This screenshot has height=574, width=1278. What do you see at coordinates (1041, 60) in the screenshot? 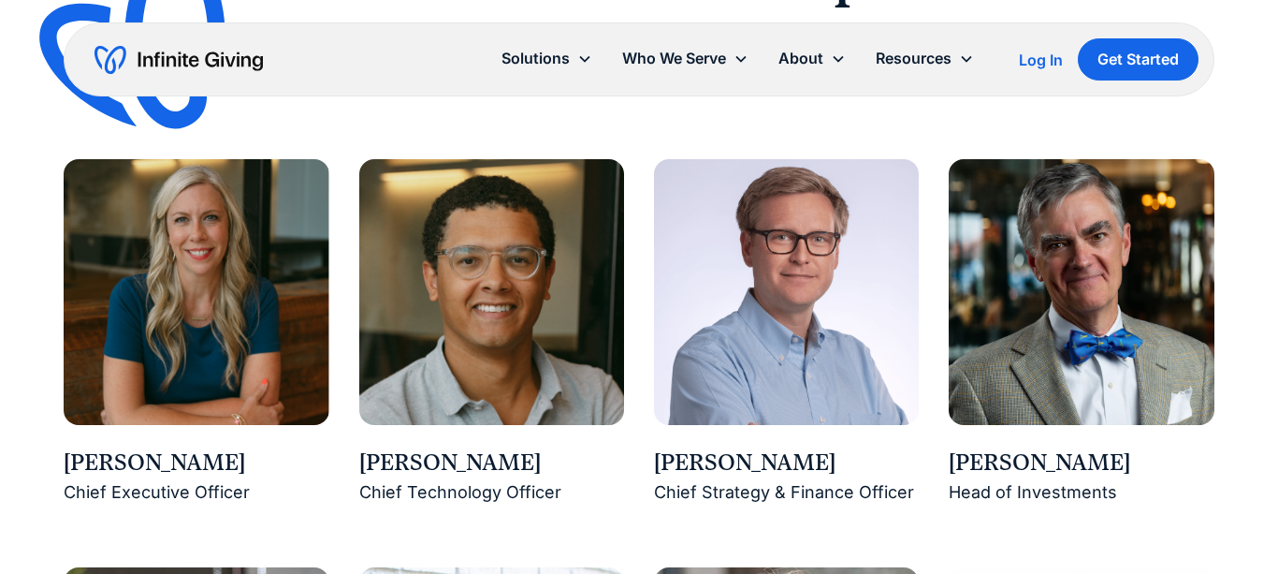
I see `a: Log In` at bounding box center [1041, 60].